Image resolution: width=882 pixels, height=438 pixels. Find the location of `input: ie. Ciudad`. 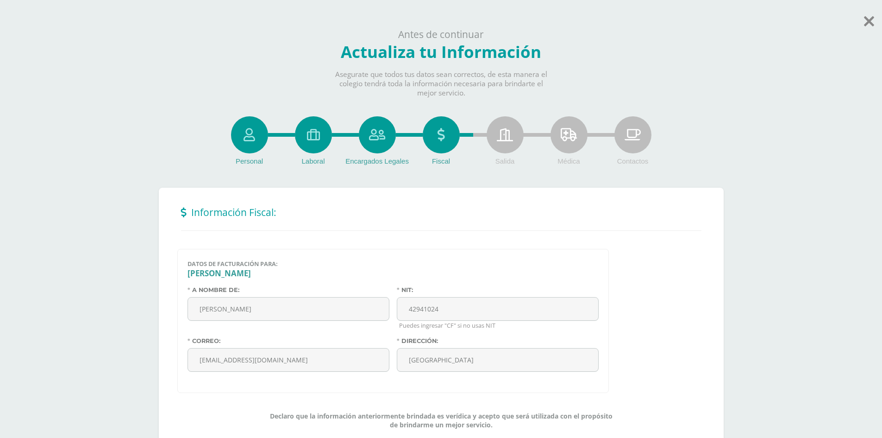

input: ie. Ciudad is located at coordinates (498, 359).